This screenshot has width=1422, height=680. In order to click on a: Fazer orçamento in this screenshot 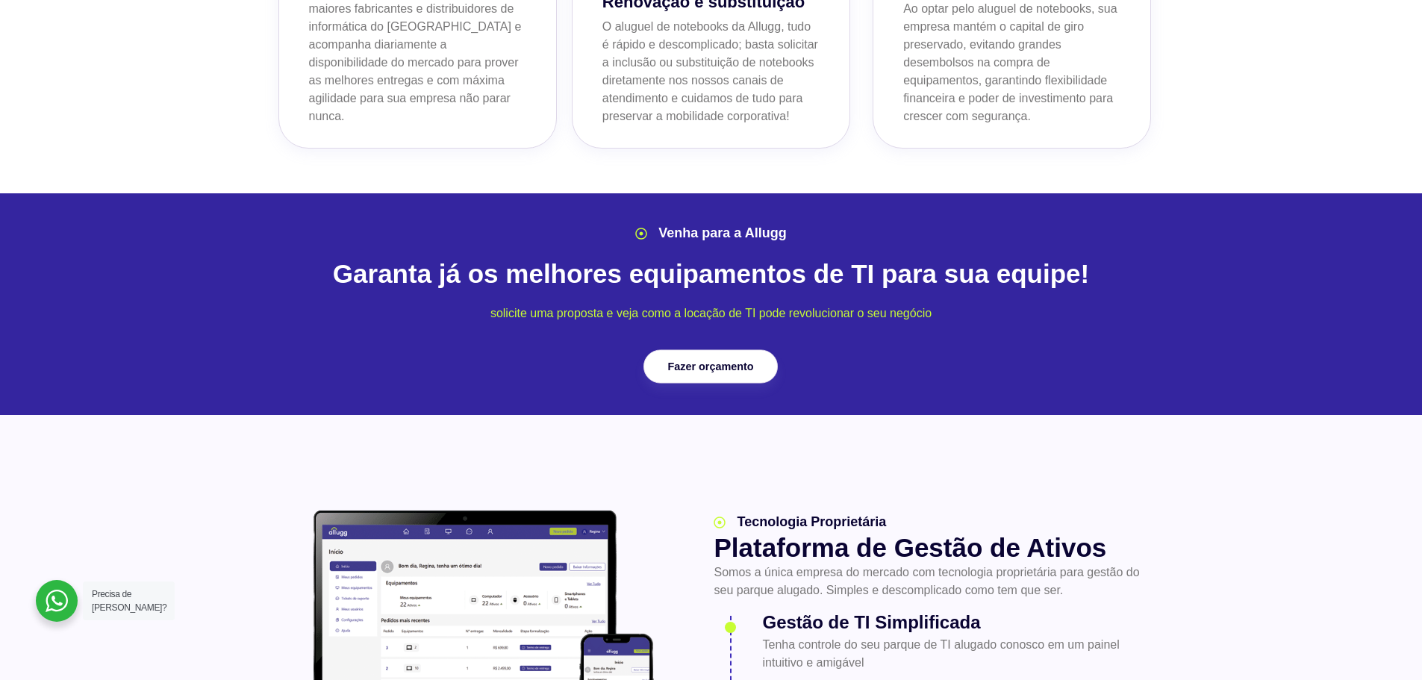, I will do `click(711, 366)`.